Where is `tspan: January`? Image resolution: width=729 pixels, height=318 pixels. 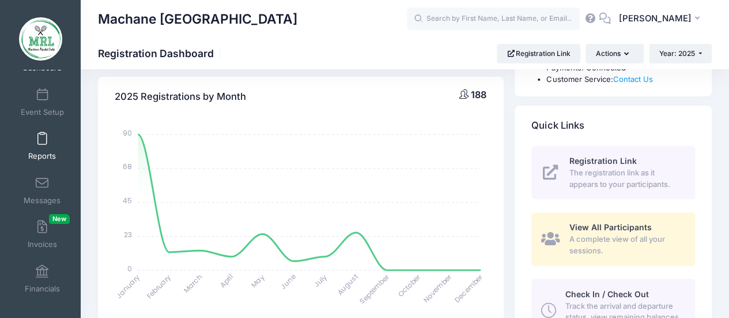
tspan: January is located at coordinates (128, 285).